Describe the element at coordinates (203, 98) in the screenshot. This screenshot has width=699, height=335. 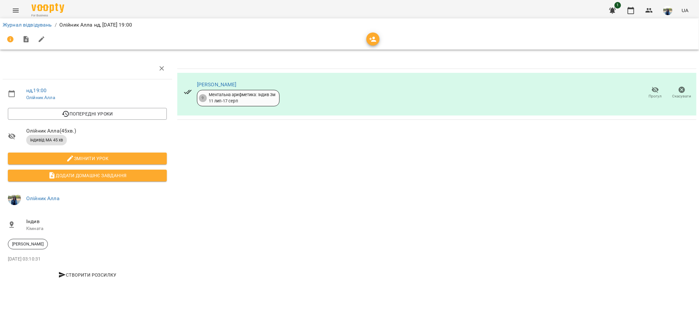
I see `div: 9` at that location.